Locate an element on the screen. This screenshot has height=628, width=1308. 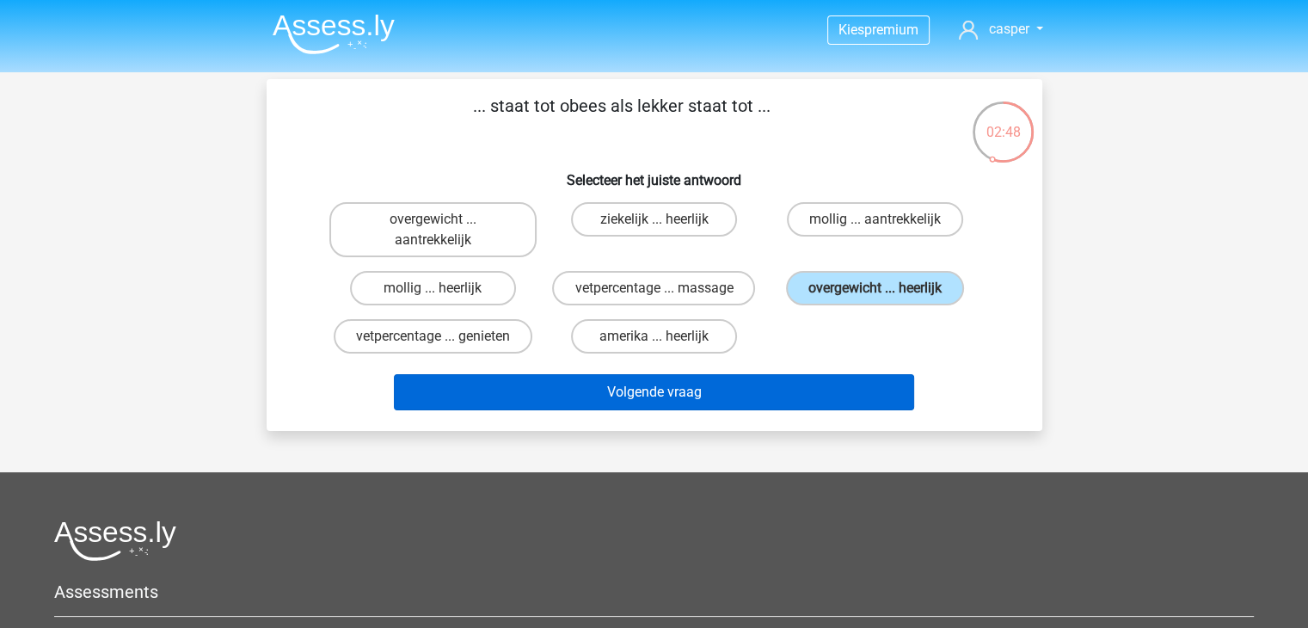
label: amerika ... heerlijk is located at coordinates (654, 336).